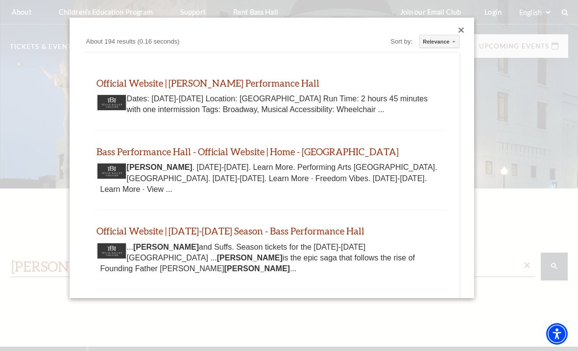  What do you see at coordinates (247, 151) in the screenshot?
I see `a: Bass Performance Hall - Official Website | Home - Fort Worth - open in a new tab` at bounding box center [247, 151].